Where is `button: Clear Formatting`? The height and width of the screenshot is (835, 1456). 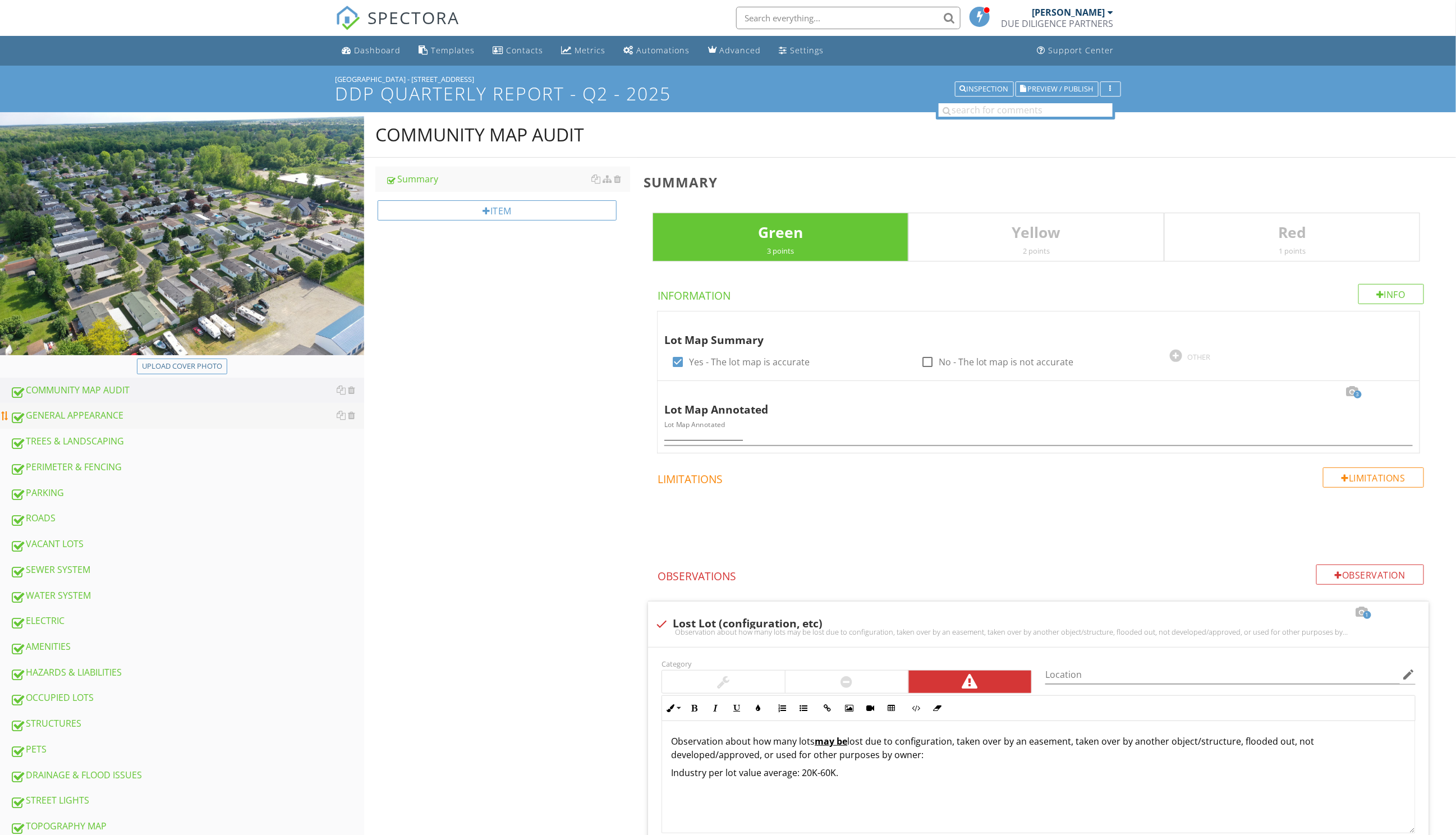
button: Clear Formatting is located at coordinates (937, 708).